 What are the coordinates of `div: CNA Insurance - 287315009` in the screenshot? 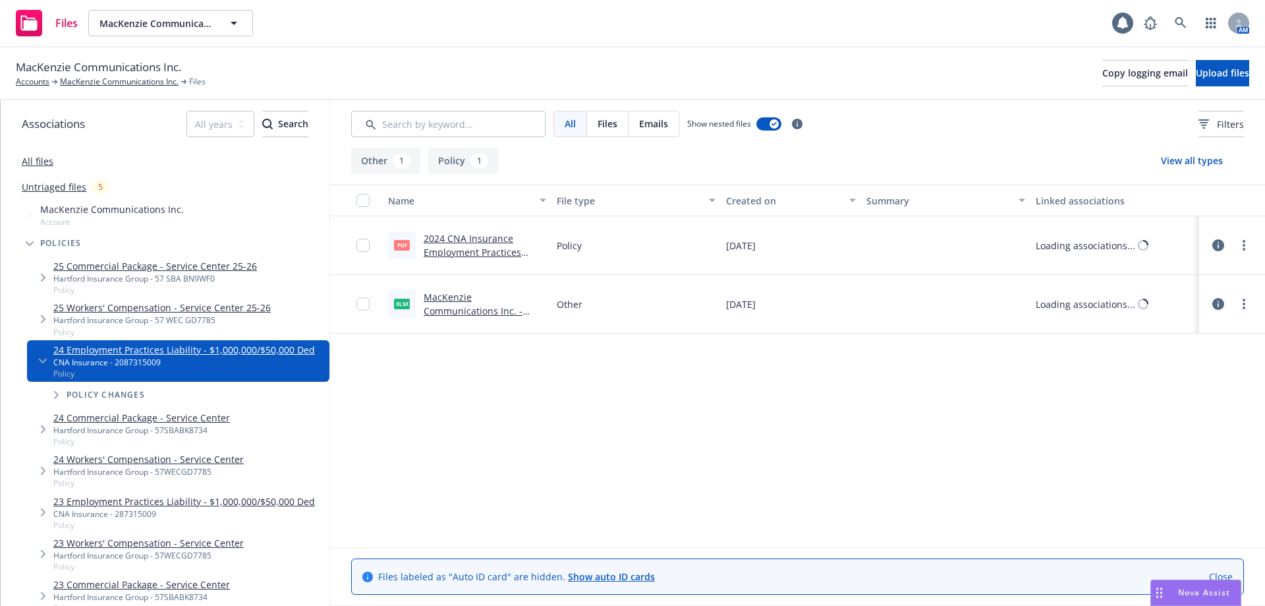 It's located at (184, 513).